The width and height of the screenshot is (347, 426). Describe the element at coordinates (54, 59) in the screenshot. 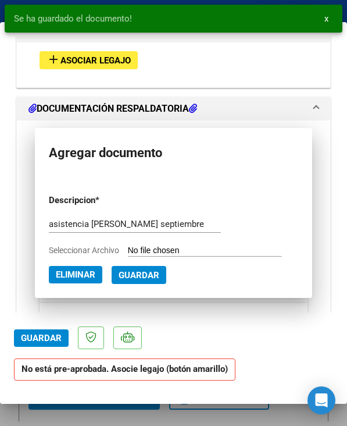

I see `mat-icon: add` at that location.